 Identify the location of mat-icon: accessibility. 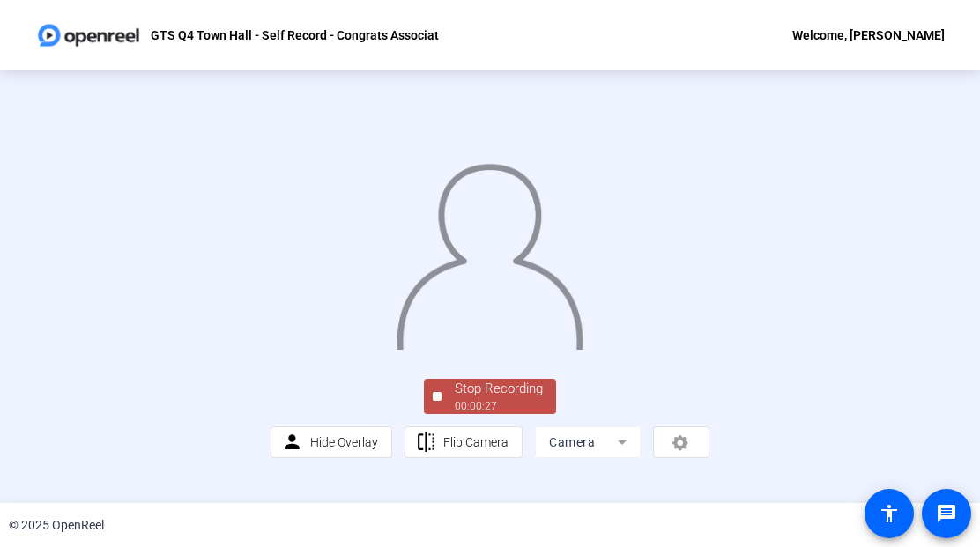
(889, 514).